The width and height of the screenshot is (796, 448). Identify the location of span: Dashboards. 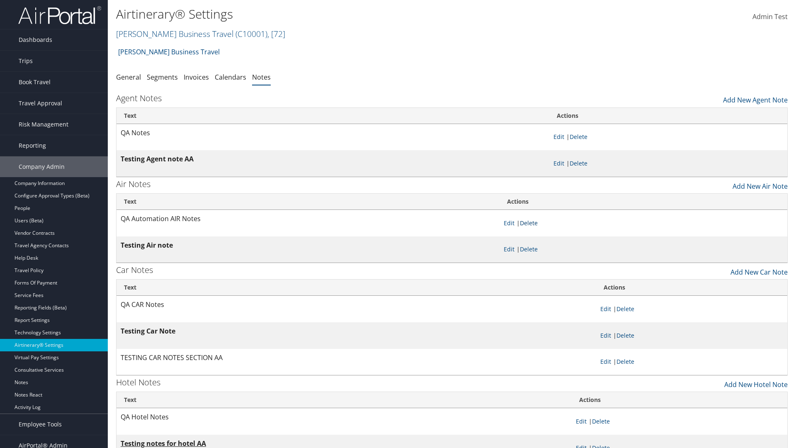
(35, 40).